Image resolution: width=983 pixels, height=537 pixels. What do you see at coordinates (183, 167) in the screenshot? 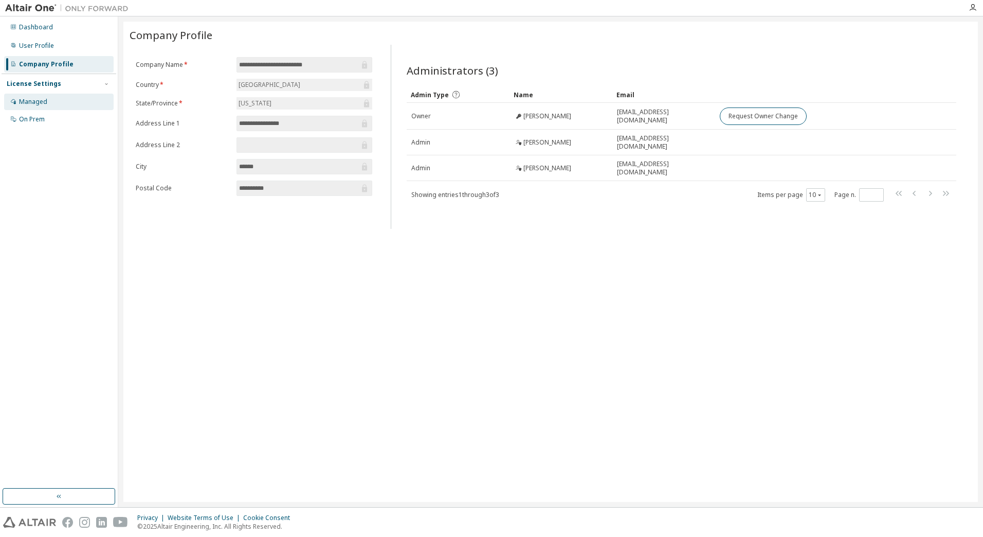
I see `label: City` at bounding box center [183, 167].